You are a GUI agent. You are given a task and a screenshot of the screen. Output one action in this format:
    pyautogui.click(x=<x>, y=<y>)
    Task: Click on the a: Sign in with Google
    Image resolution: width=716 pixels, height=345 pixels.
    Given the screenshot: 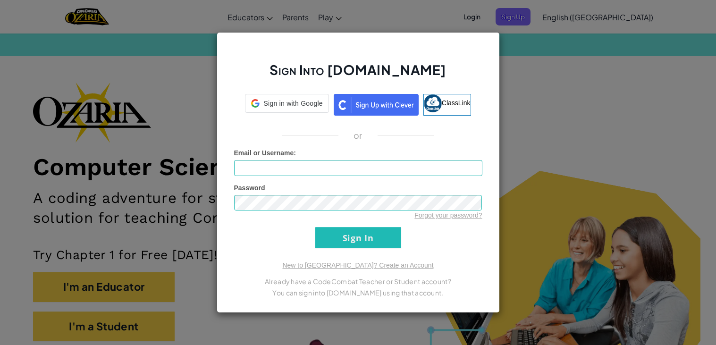 What is the action you would take?
    pyautogui.click(x=287, y=105)
    